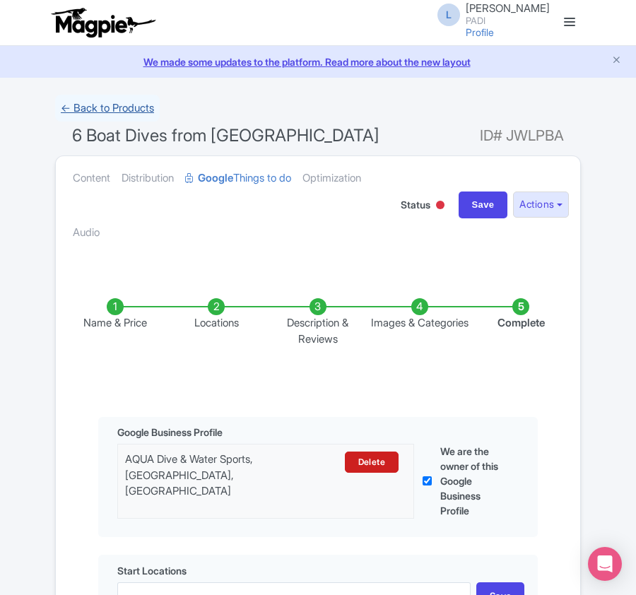 This screenshot has width=636, height=595. I want to click on a: Audio, so click(86, 232).